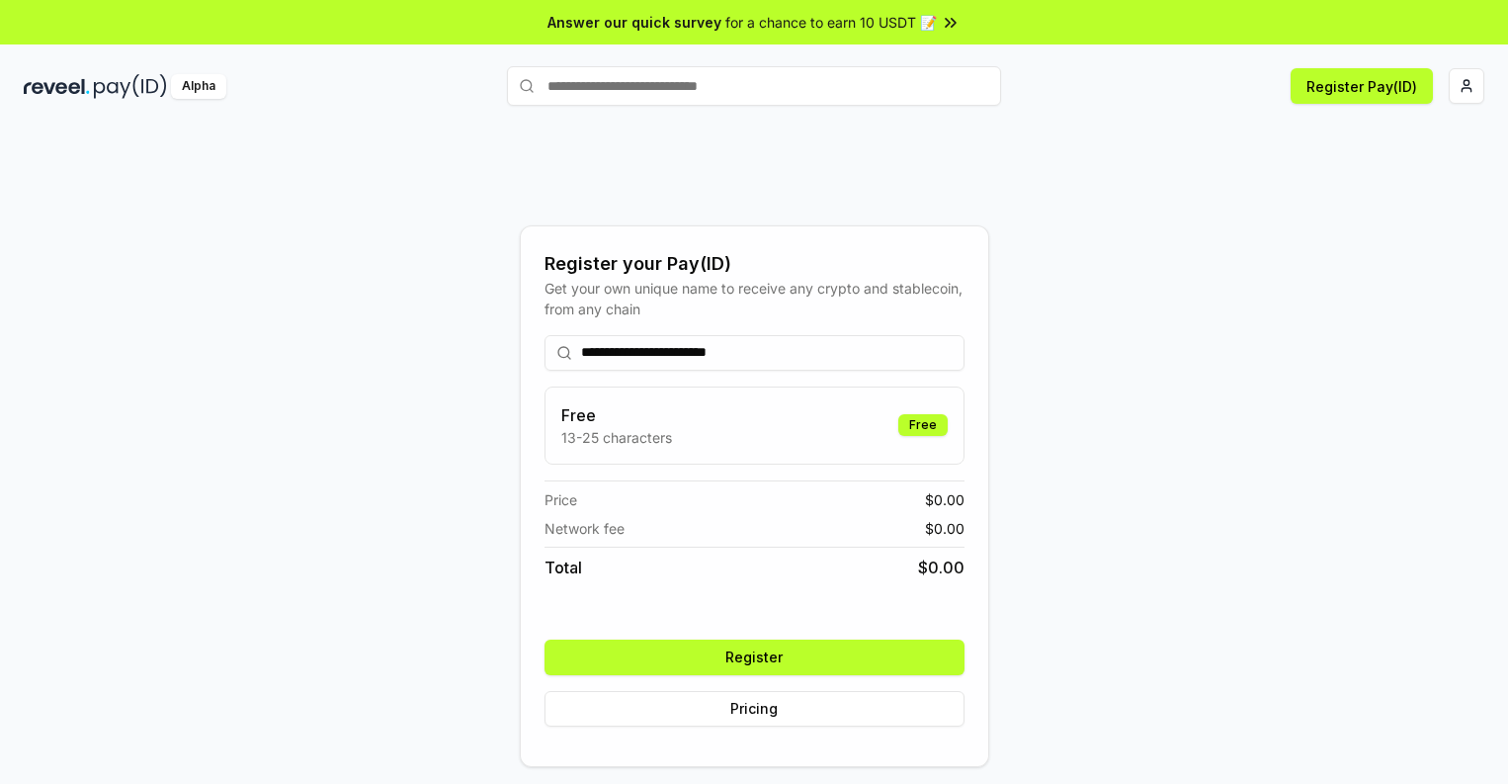  What do you see at coordinates (199, 86) in the screenshot?
I see `div: Alpha` at bounding box center [199, 86].